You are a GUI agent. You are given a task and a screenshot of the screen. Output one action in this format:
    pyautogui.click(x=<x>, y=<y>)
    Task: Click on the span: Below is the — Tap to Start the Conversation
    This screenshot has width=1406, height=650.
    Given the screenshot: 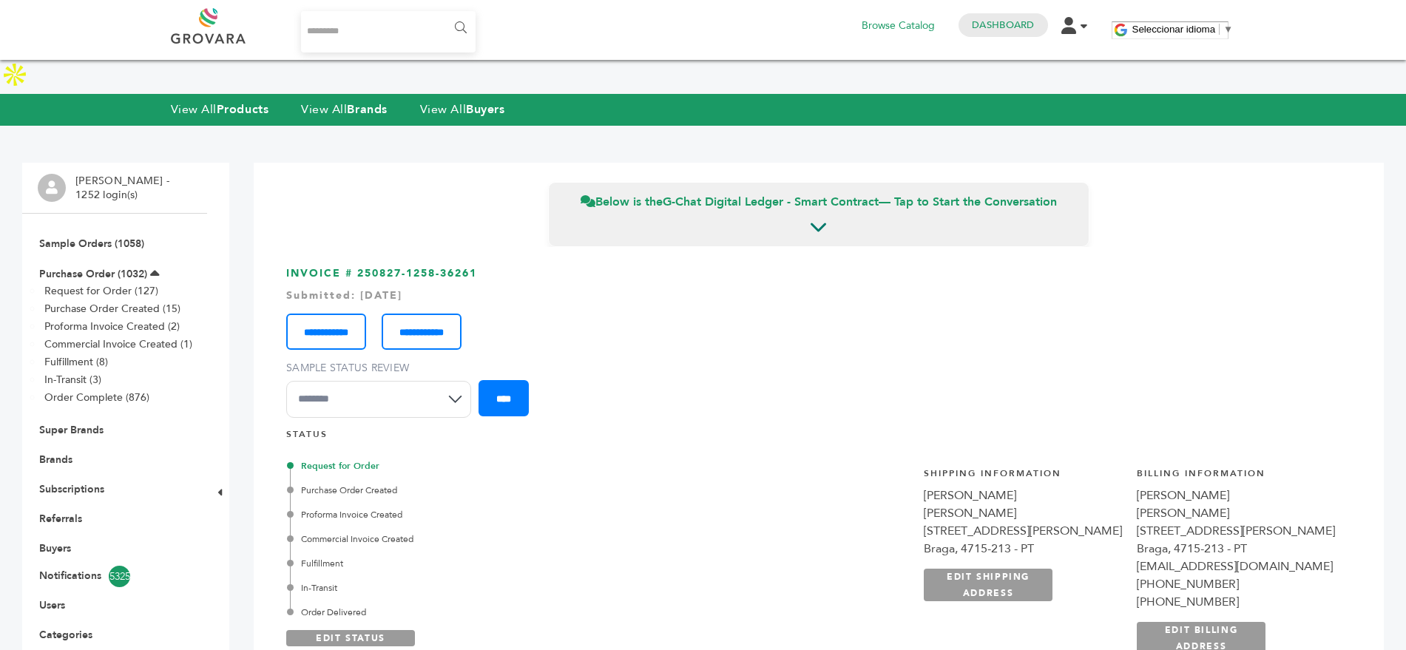 What is the action you would take?
    pyautogui.click(x=818, y=202)
    